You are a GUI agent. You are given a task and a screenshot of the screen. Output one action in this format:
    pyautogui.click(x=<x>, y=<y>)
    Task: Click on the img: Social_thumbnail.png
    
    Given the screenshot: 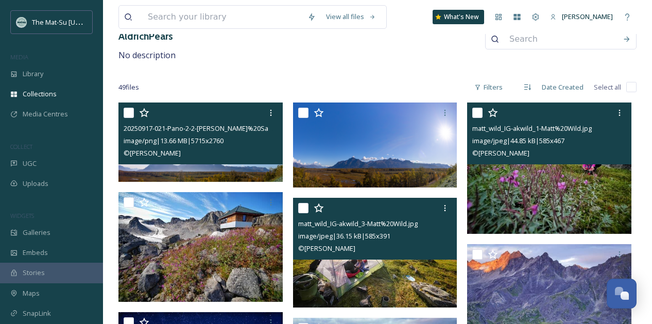 What is the action you would take?
    pyautogui.click(x=22, y=22)
    